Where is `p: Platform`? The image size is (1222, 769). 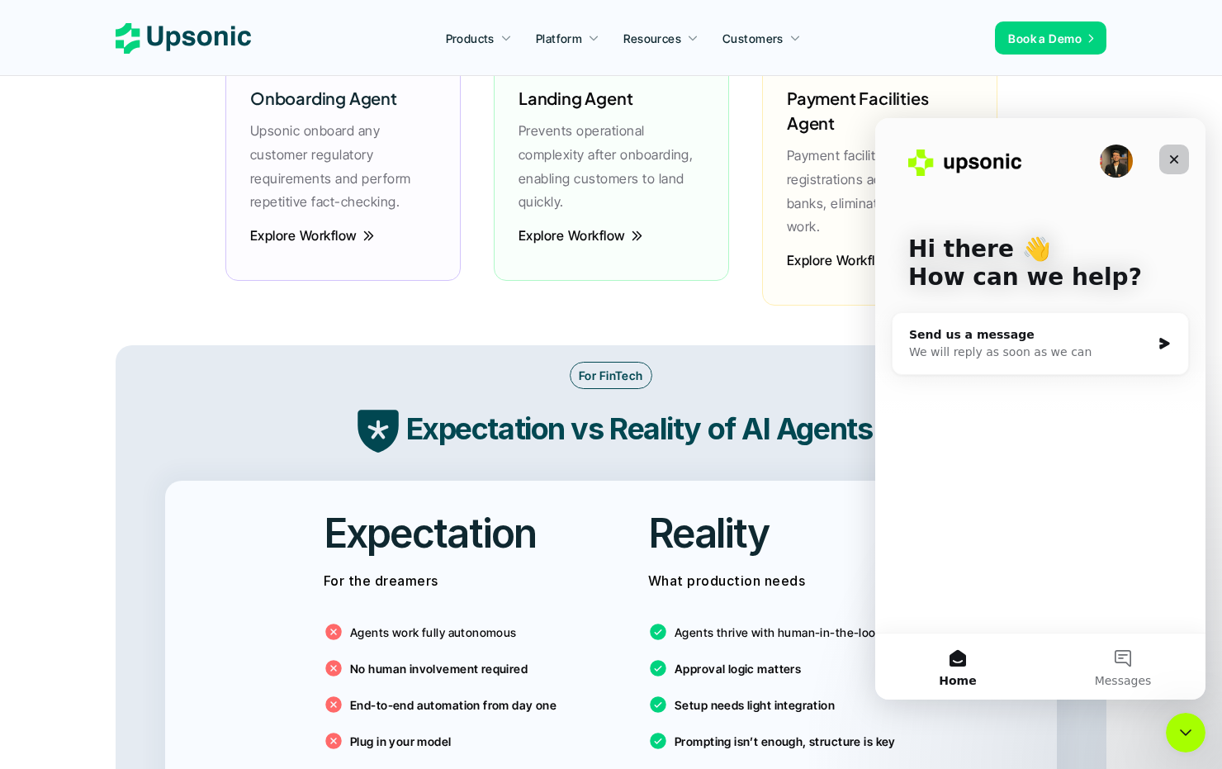
p: Platform is located at coordinates (559, 38).